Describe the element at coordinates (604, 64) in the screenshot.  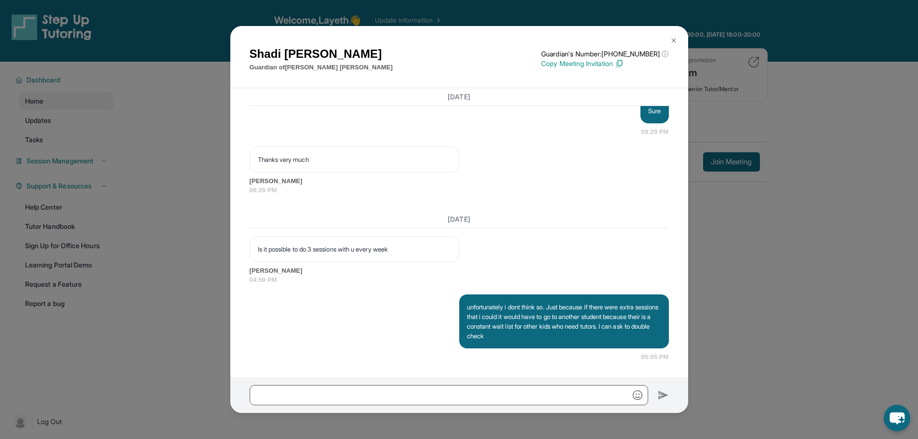
I see `p: Copy Meeting Invitation` at that location.